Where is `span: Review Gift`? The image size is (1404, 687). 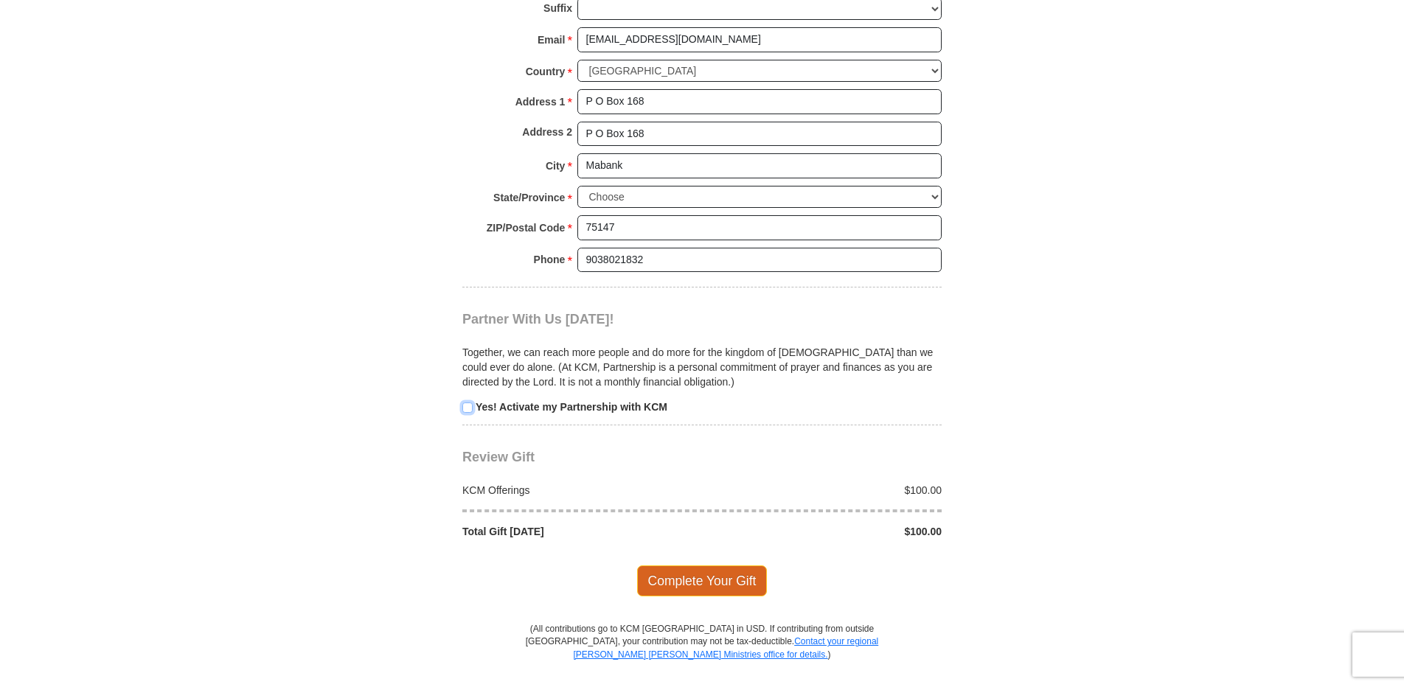 span: Review Gift is located at coordinates (499, 457).